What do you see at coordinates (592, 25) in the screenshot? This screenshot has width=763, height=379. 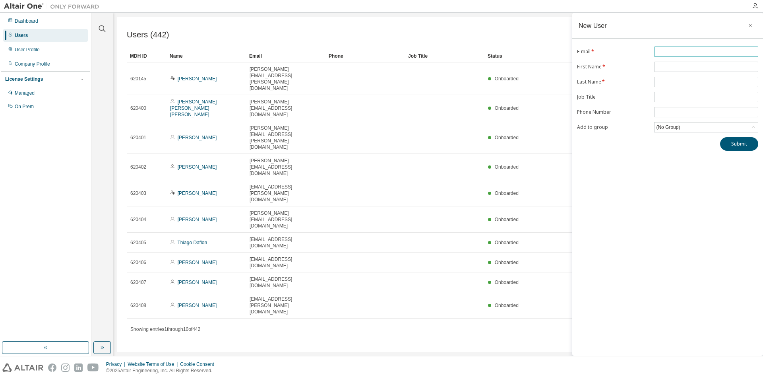 I see `div: New User` at bounding box center [592, 25].